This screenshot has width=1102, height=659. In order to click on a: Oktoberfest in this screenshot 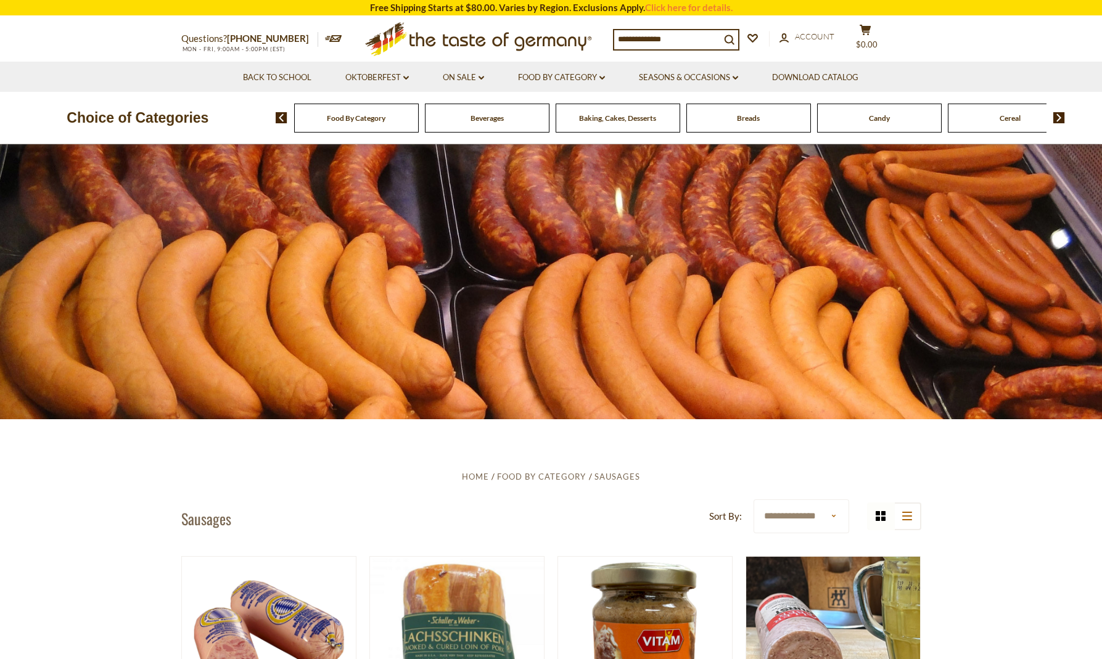, I will do `click(377, 78)`.